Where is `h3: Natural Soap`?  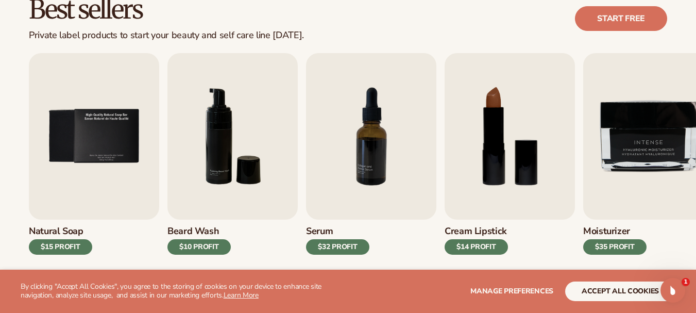
h3: Natural Soap is located at coordinates (60, 231).